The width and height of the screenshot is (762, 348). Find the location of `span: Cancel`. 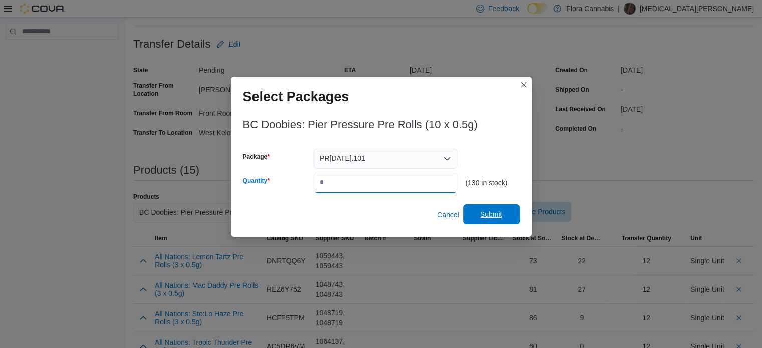

span: Cancel is located at coordinates (449, 215).